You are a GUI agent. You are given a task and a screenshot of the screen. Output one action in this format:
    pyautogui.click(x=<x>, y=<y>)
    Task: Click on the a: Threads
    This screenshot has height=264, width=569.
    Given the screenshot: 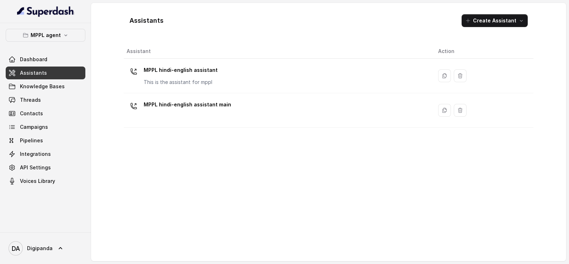 What is the action you would take?
    pyautogui.click(x=45, y=100)
    